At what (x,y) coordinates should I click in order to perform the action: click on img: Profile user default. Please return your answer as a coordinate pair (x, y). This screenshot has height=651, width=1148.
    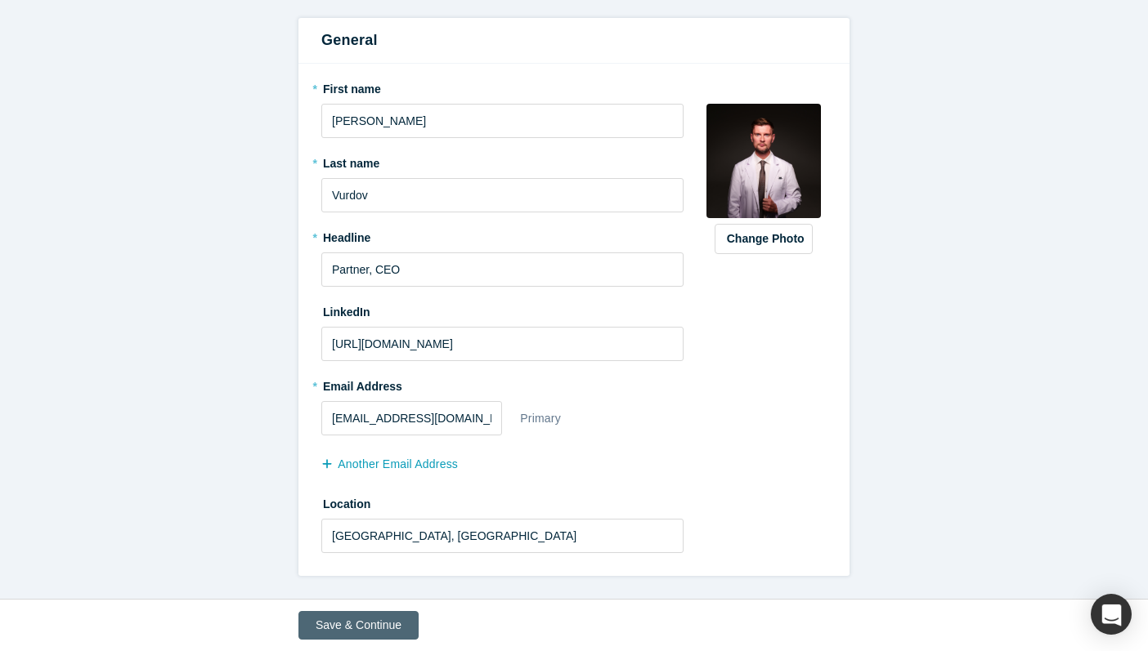
    Looking at the image, I should click on (763, 161).